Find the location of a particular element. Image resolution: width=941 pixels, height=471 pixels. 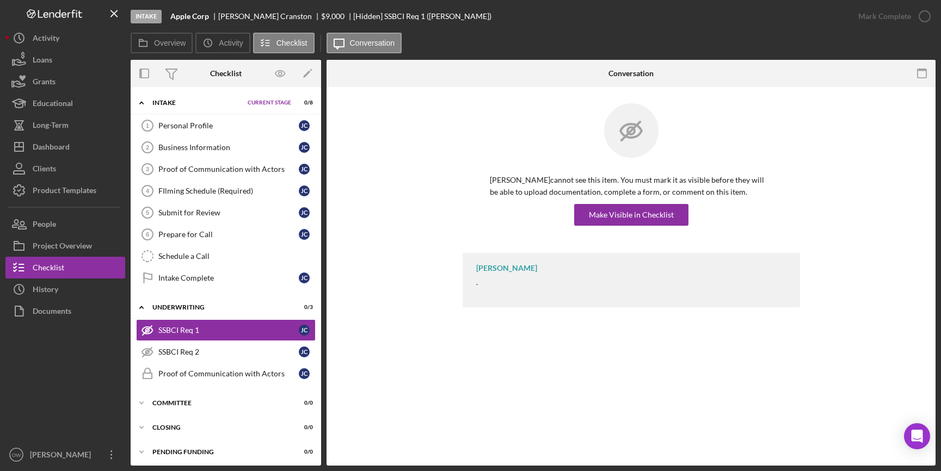

div: Product Templates is located at coordinates (64, 192).